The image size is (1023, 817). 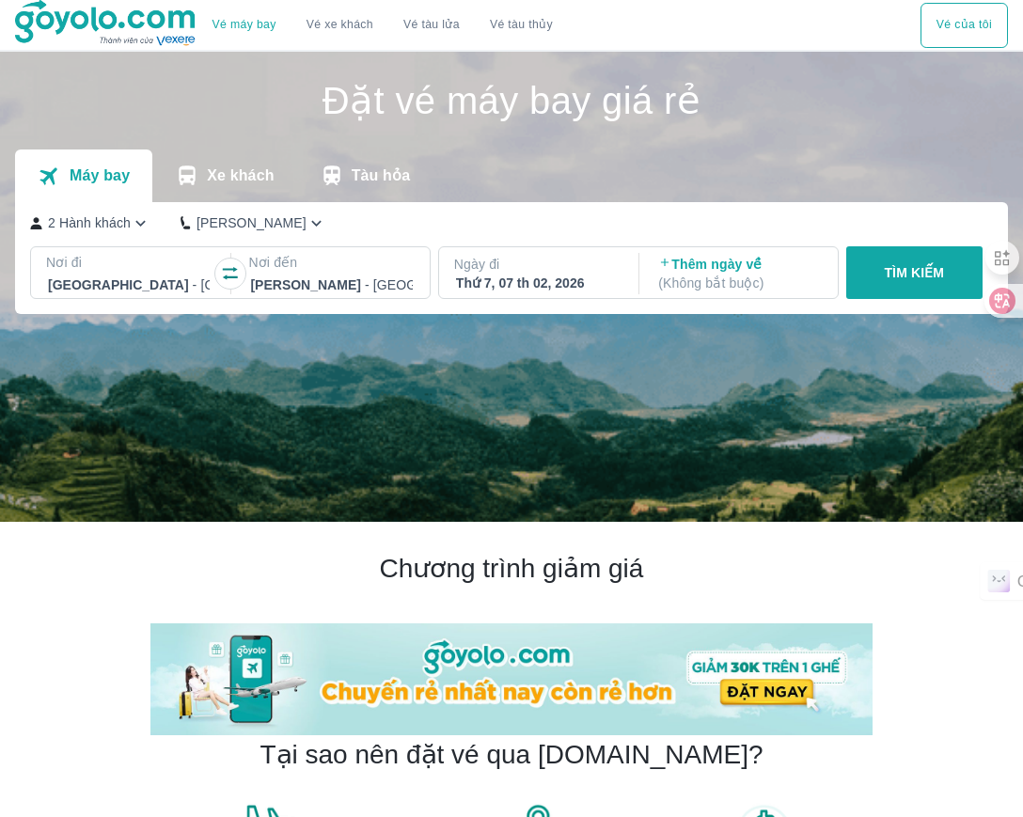 What do you see at coordinates (129, 262) in the screenshot?
I see `p: Nơi đi` at bounding box center [129, 262].